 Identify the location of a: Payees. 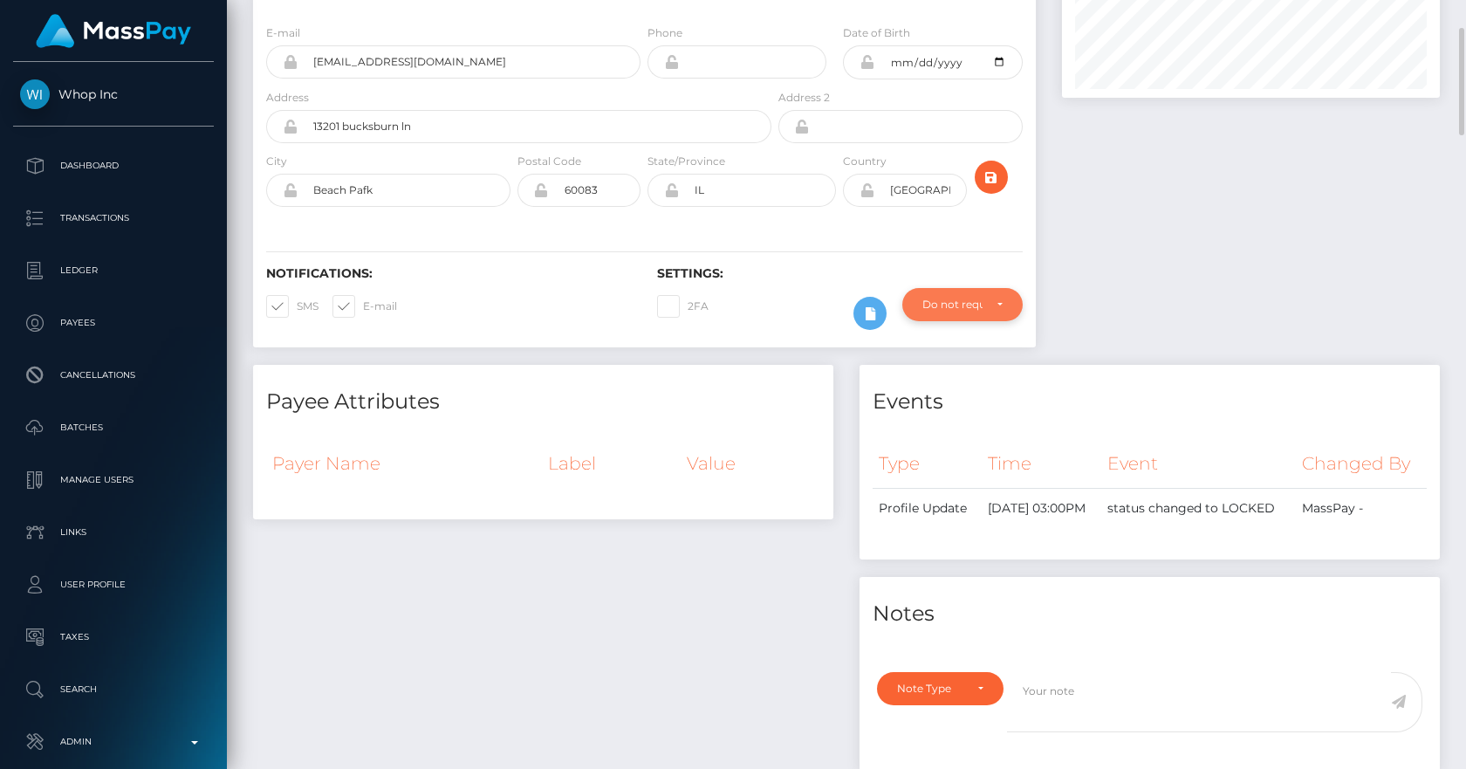
(113, 323).